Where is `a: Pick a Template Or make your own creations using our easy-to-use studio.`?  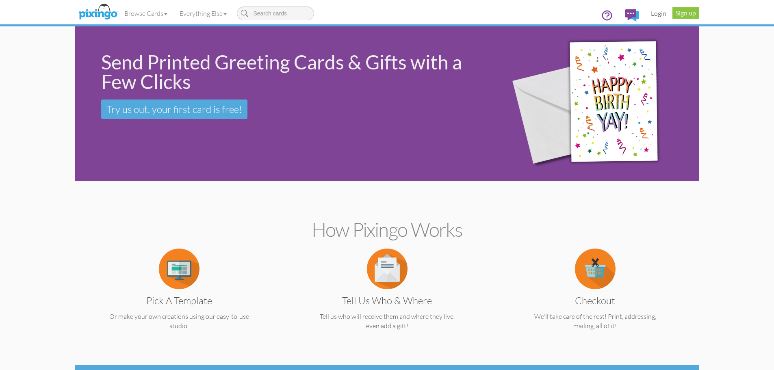 a: Pick a Template Or make your own creations using our easy-to-use studio. is located at coordinates (179, 297).